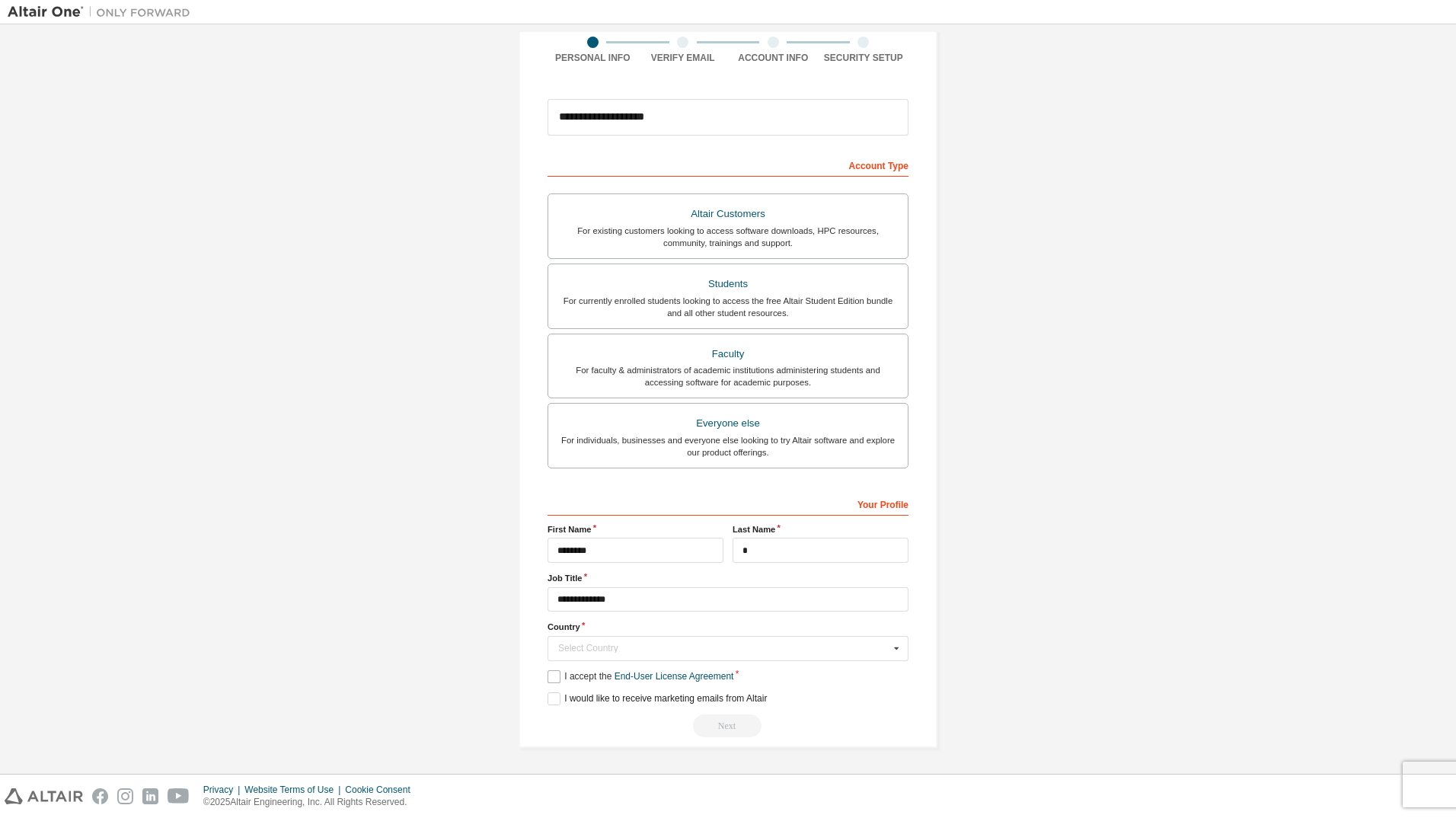 This screenshot has height=818, width=1456. What do you see at coordinates (728, 165) in the screenshot?
I see `div: Account Type` at bounding box center [728, 165].